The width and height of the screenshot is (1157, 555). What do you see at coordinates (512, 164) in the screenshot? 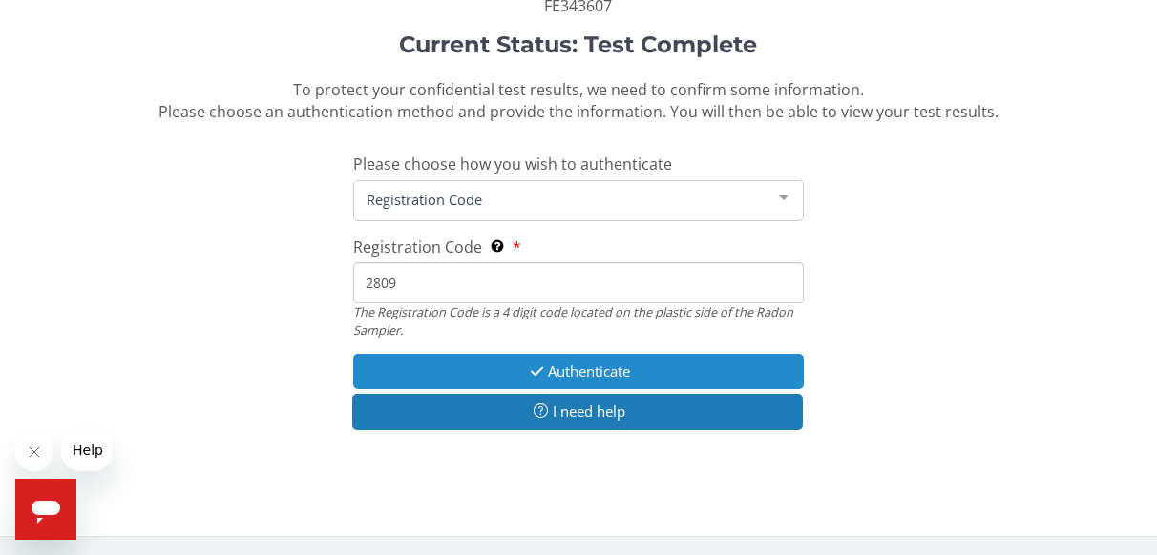
I see `span: Please choose how you wish to authenticate` at bounding box center [512, 164].